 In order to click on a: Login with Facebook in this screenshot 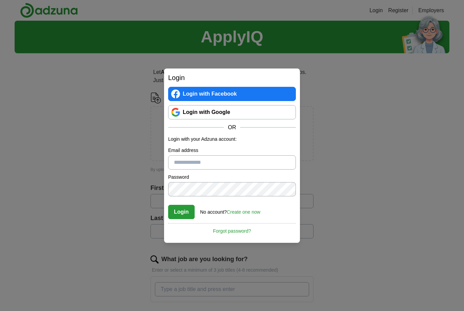, I will do `click(232, 94)`.